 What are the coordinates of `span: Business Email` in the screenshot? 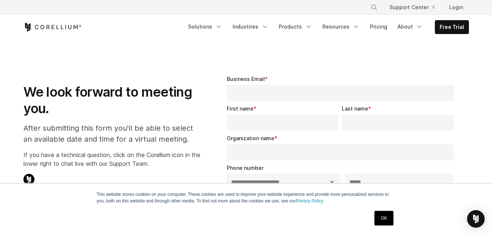 It's located at (246, 79).